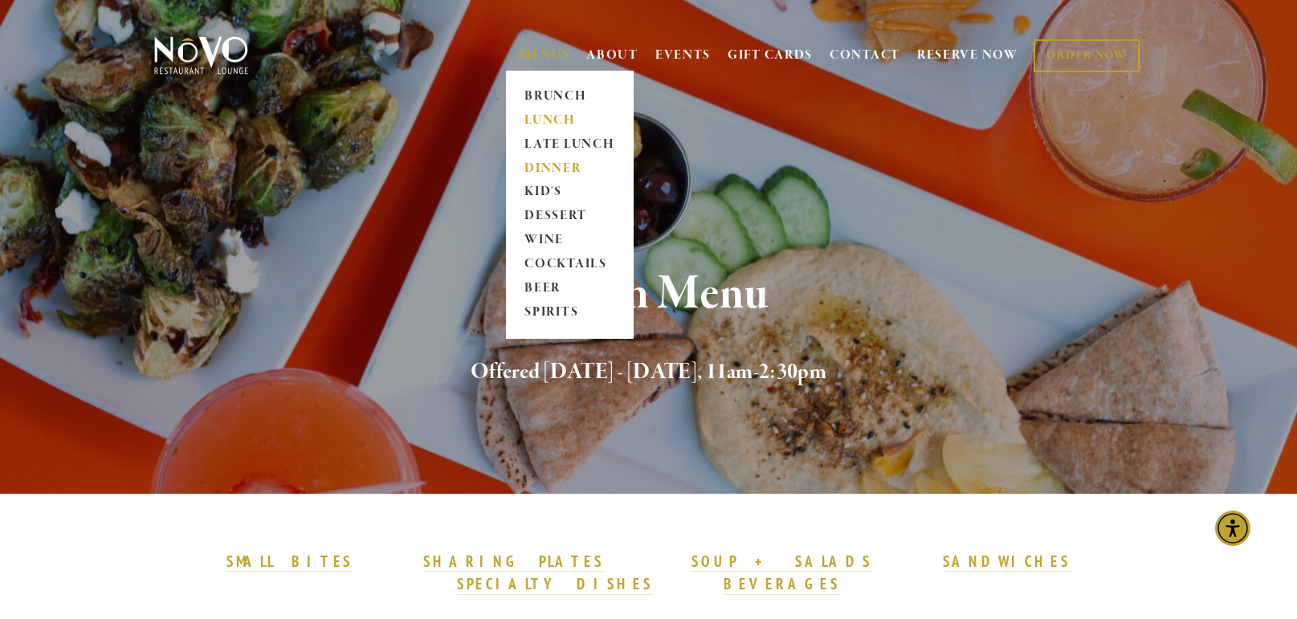 The height and width of the screenshot is (619, 1297). Describe the element at coordinates (555, 584) in the screenshot. I see `strong: SPECIALTY DISHES` at that location.